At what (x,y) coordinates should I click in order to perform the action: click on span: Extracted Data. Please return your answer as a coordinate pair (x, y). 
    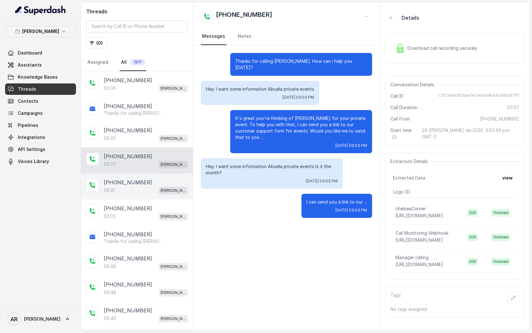
    Looking at the image, I should click on (409, 178).